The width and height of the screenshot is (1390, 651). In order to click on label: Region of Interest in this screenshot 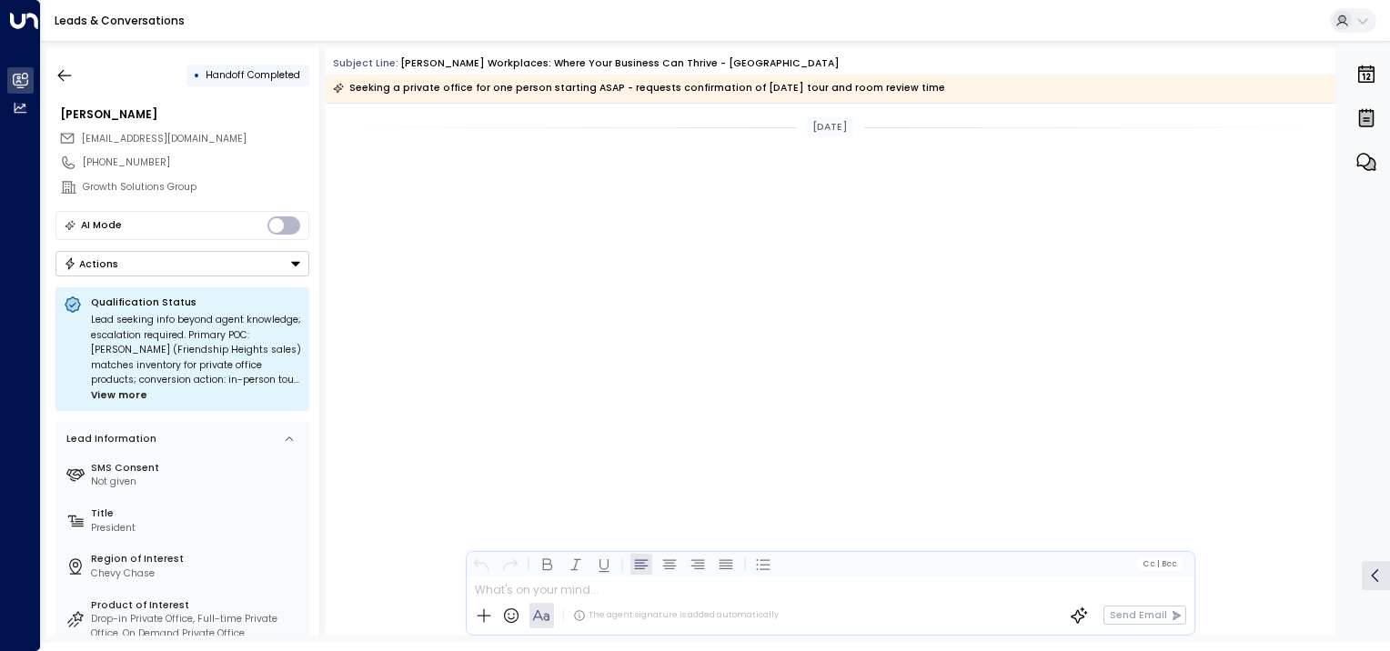, I will do `click(197, 559)`.